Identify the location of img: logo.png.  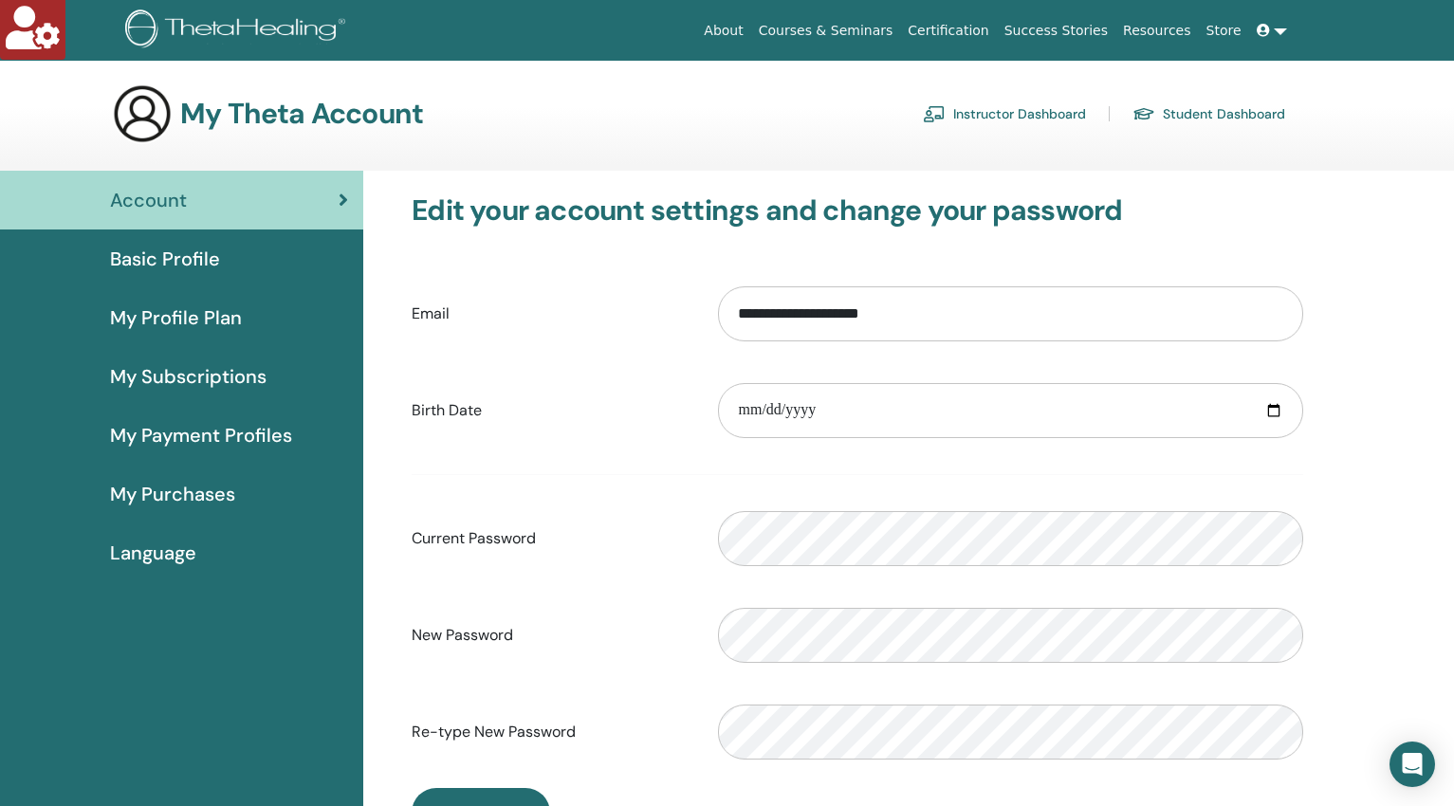
(238, 30).